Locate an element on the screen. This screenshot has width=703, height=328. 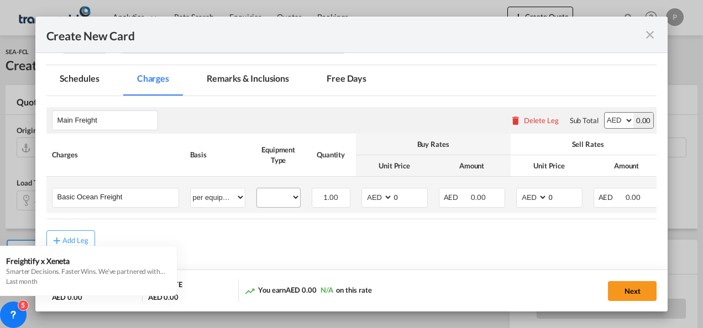
button: Next is located at coordinates (632, 291).